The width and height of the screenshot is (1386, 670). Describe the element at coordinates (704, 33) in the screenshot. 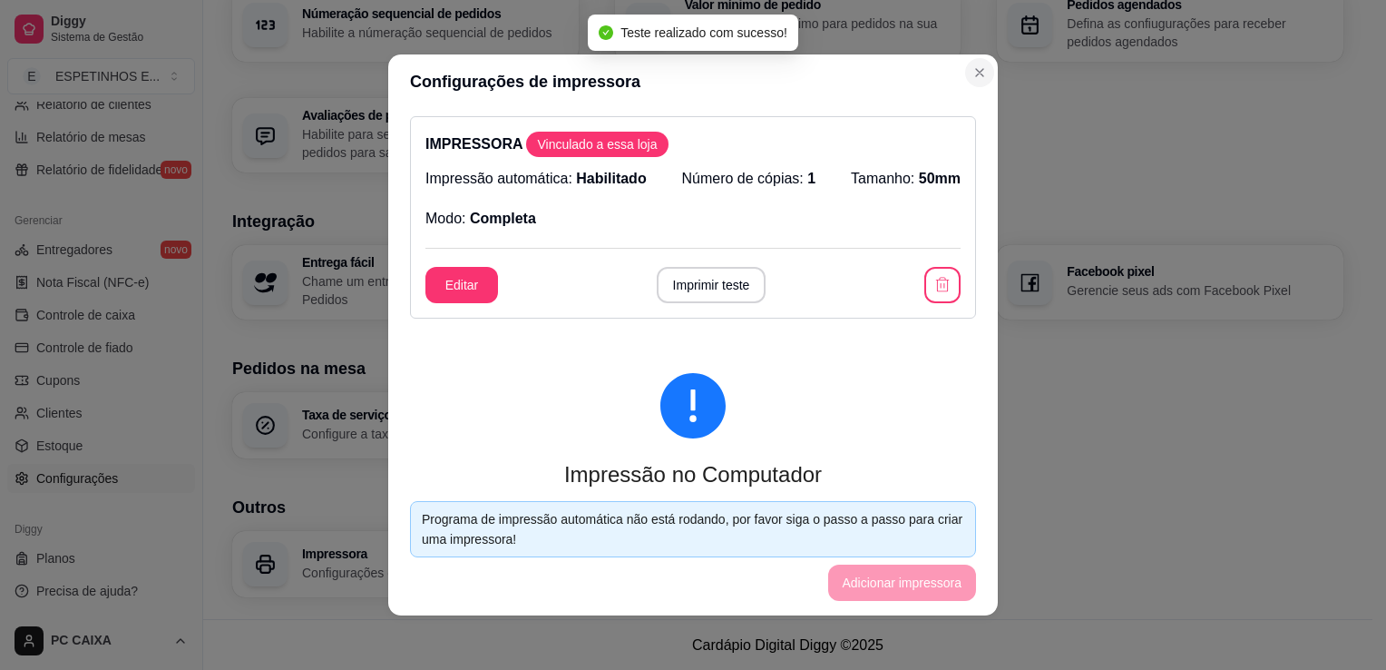

I see `span: Teste realizado com sucesso!` at that location.